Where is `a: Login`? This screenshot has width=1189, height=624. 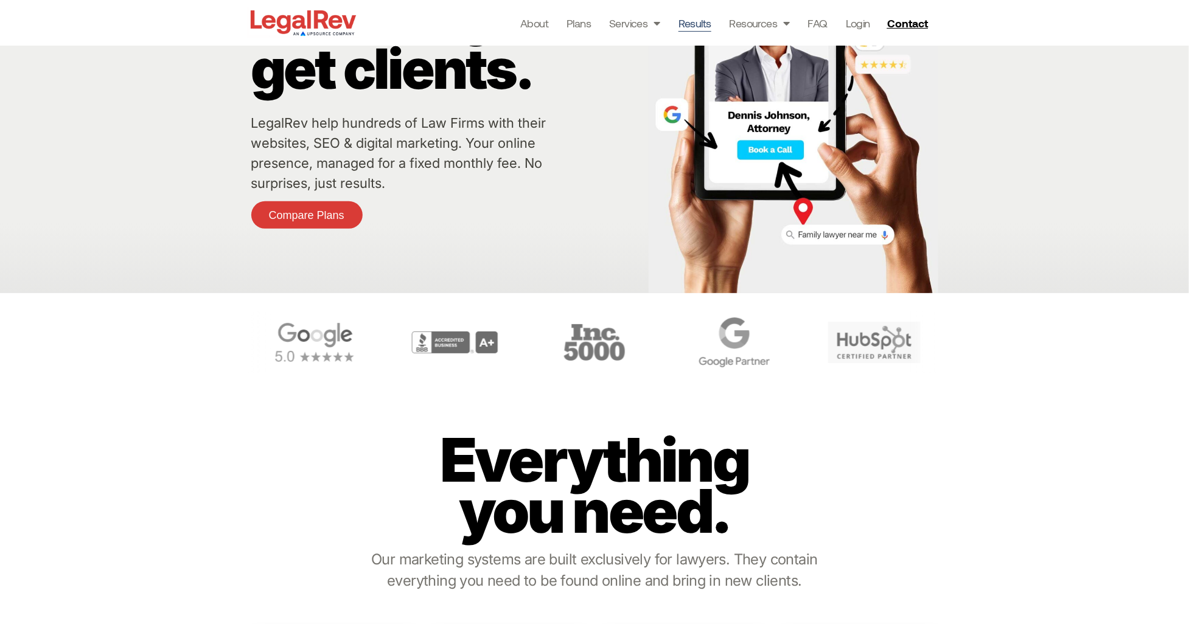
a: Login is located at coordinates (858, 23).